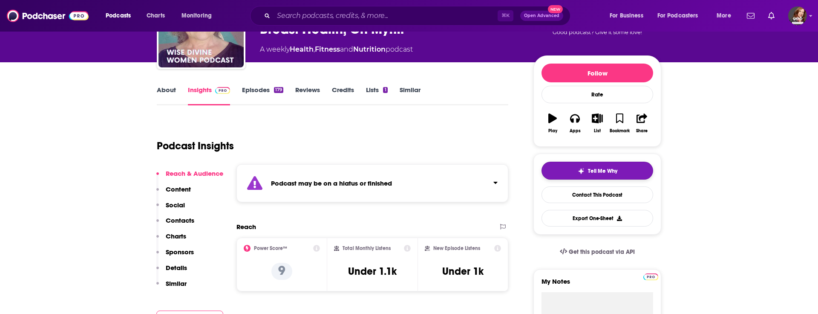 The height and width of the screenshot is (314, 818). Describe the element at coordinates (195, 146) in the screenshot. I see `h1: Podcast Insights` at that location.